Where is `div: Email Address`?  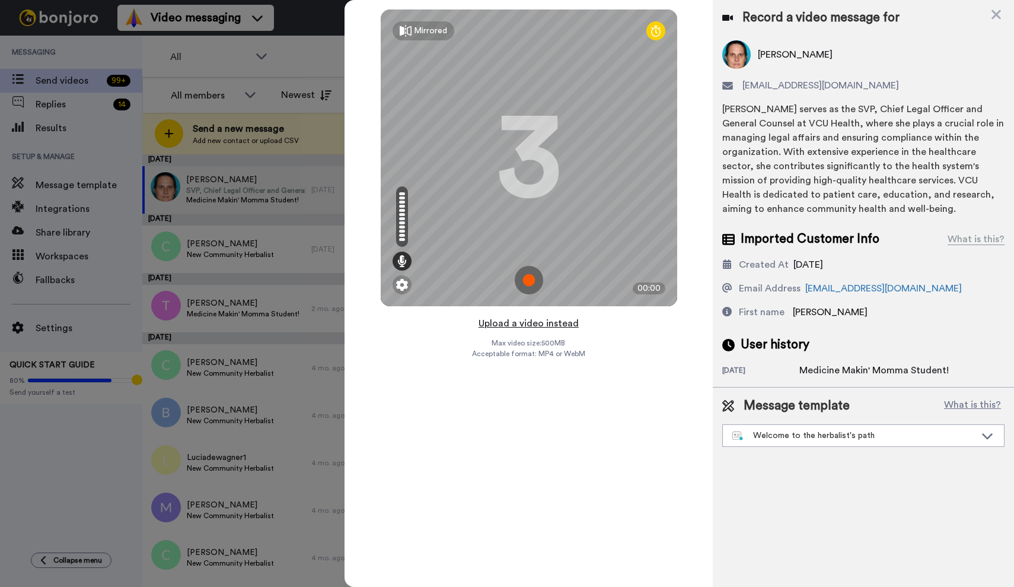
div: Email Address is located at coordinates (770, 288).